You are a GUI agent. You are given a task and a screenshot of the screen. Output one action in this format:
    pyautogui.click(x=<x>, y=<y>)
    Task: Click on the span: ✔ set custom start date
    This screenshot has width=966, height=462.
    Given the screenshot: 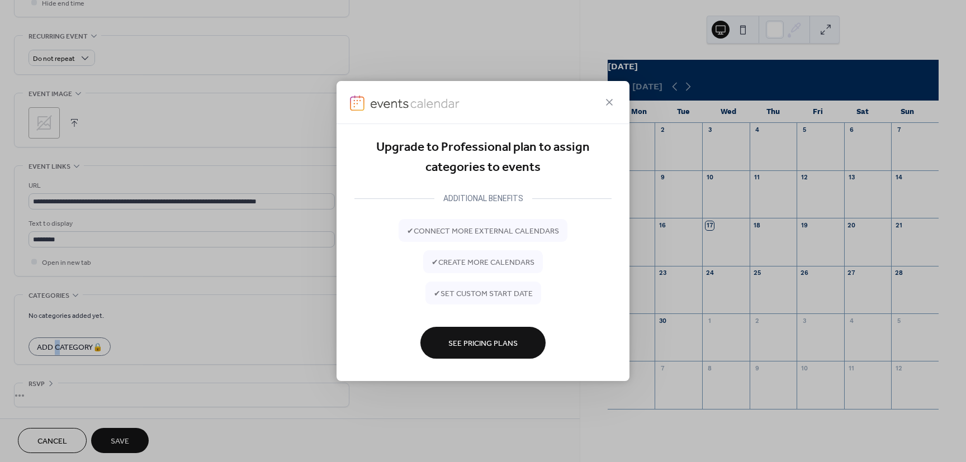 What is the action you would take?
    pyautogui.click(x=483, y=294)
    